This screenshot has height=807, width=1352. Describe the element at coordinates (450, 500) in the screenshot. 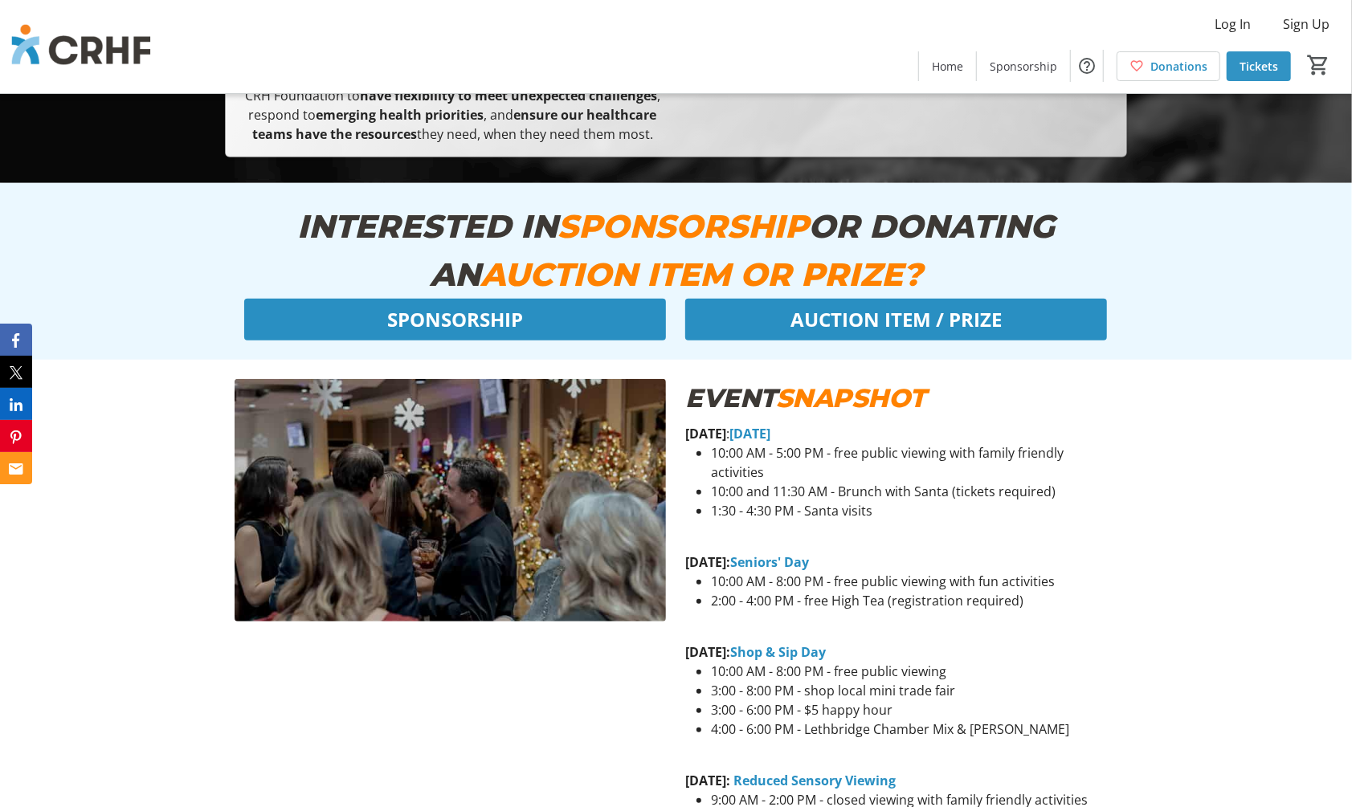

I see `img: undefined` at that location.